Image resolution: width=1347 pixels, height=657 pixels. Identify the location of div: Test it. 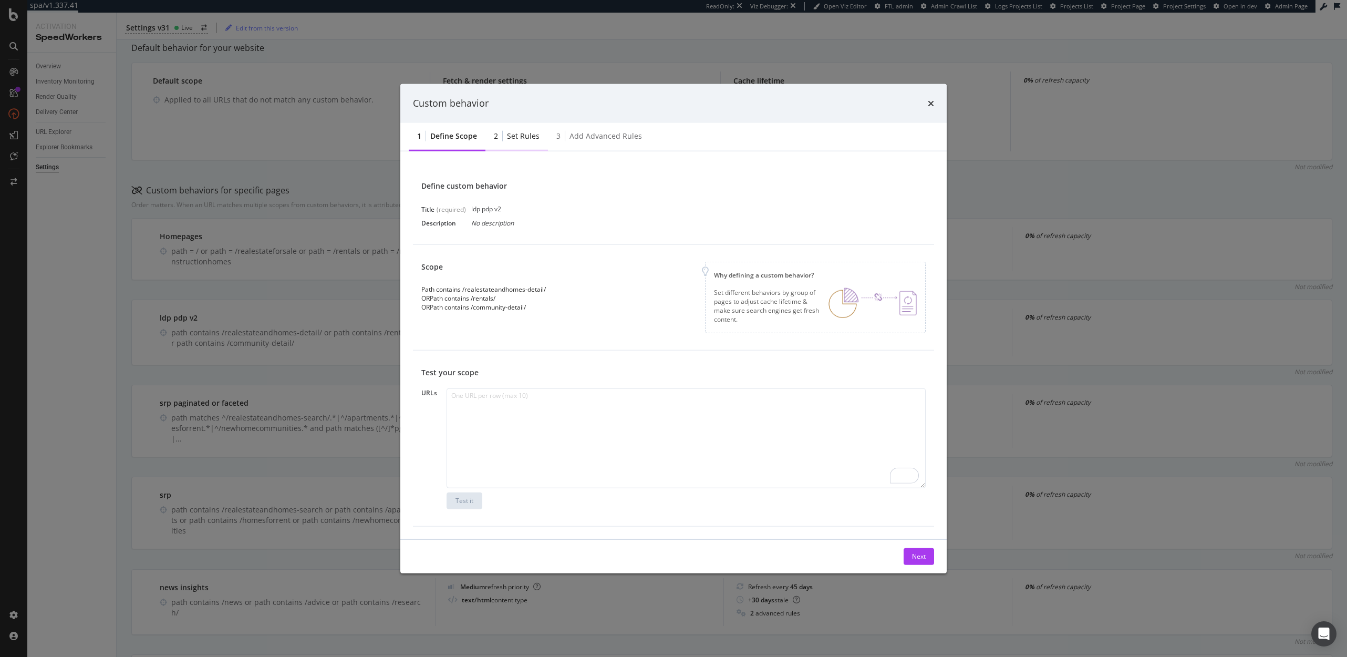
(465, 500).